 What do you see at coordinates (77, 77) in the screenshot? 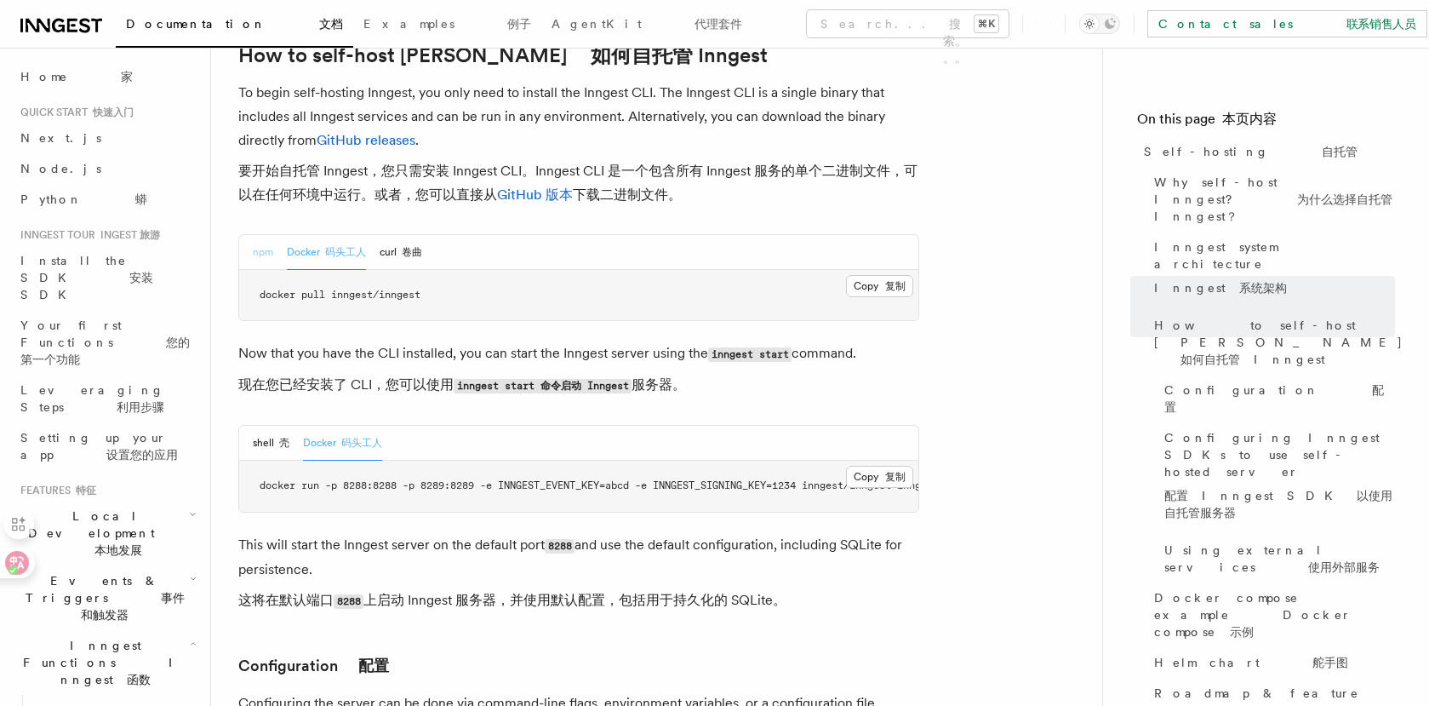
I see `span: Home` at bounding box center [77, 77].